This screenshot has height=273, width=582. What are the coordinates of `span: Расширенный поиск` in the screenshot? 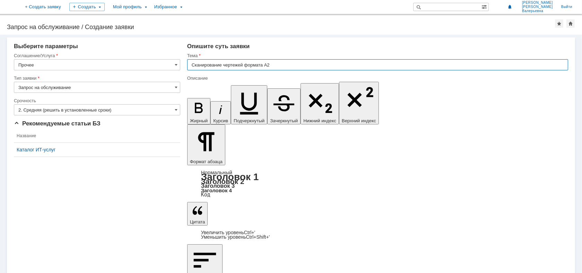 It's located at (485, 6).